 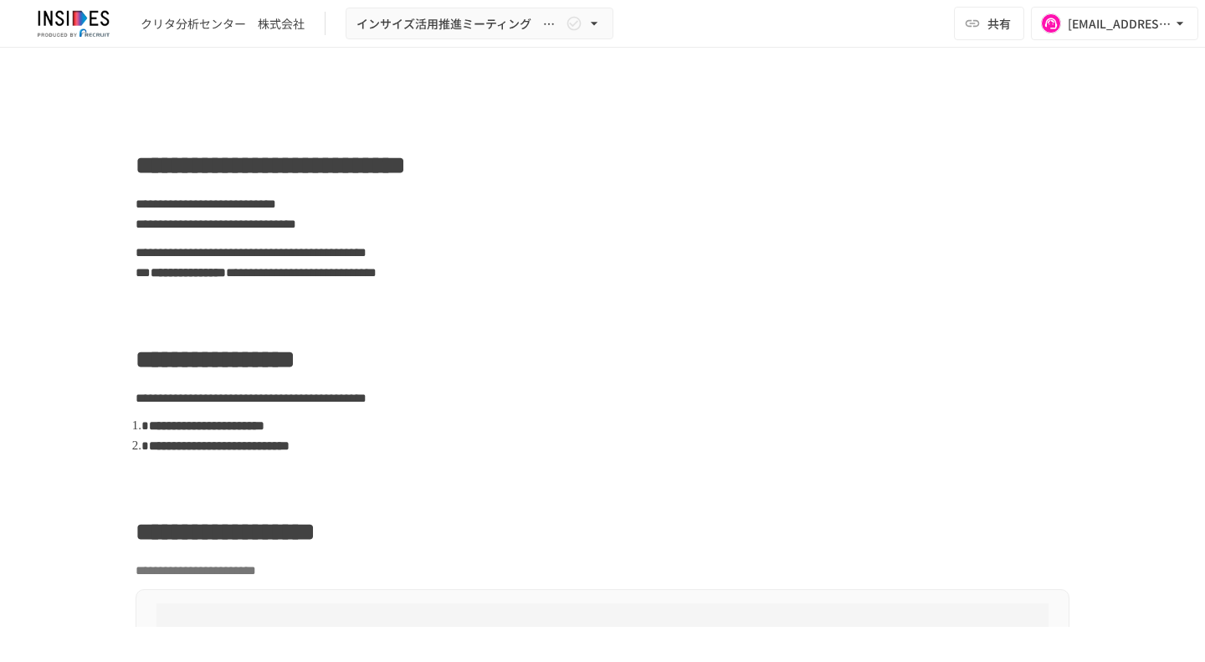 I want to click on span: インサイズ活用推進ミーティング ～1回目～, so click(x=459, y=23).